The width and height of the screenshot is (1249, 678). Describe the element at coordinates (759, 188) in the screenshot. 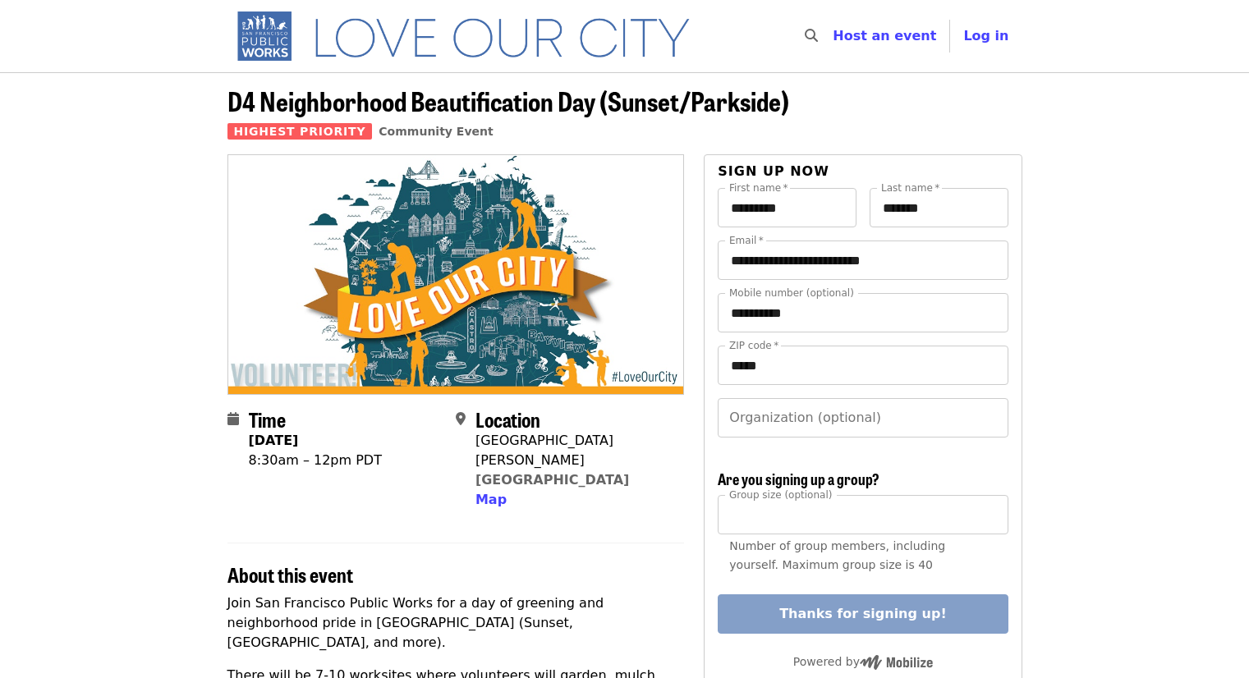

I see `label: First name` at that location.